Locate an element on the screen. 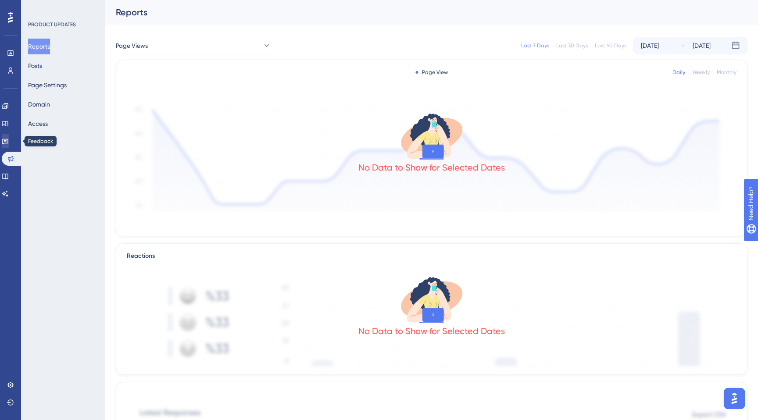 The height and width of the screenshot is (420, 758). button: Access is located at coordinates (38, 124).